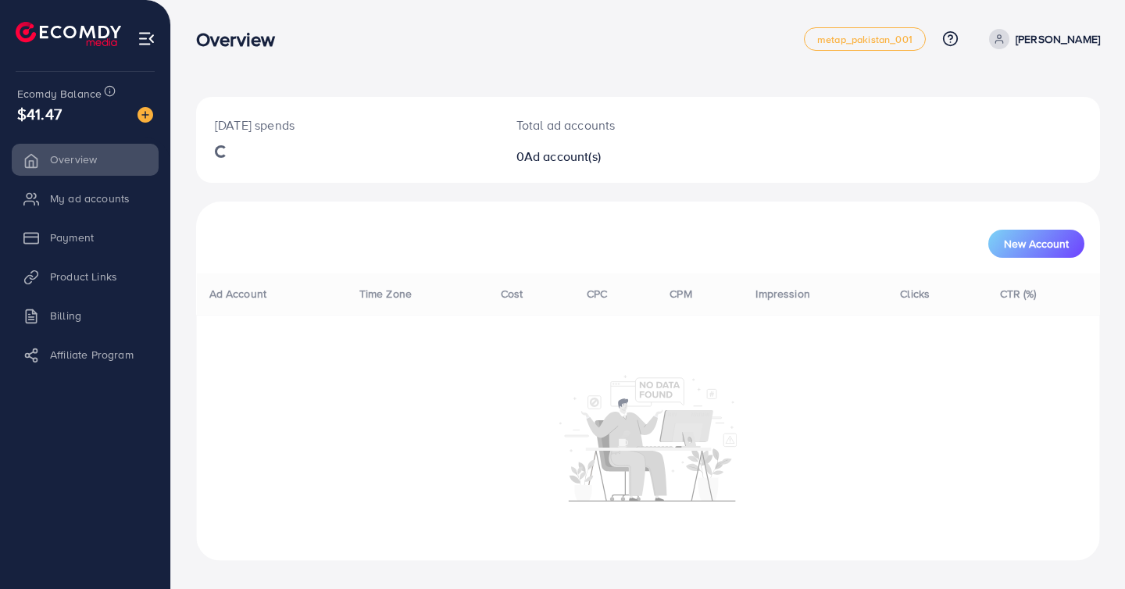  I want to click on a: logo, so click(68, 34).